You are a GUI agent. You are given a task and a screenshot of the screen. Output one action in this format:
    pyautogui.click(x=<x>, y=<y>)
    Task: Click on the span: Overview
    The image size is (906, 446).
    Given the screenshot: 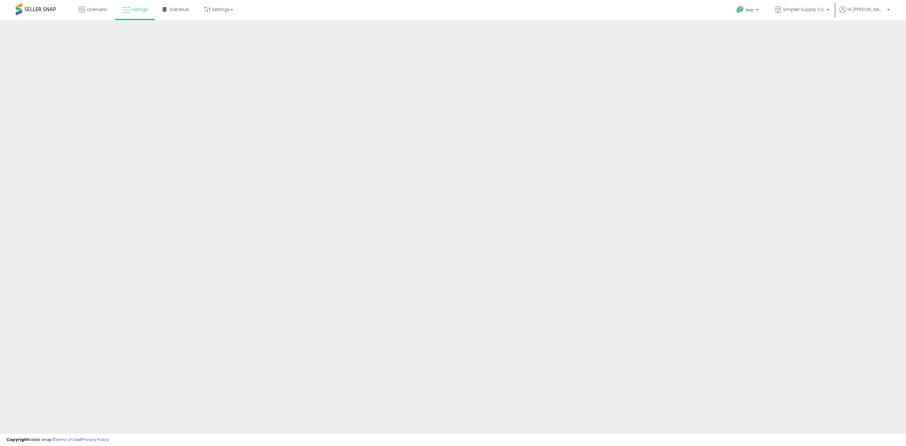 What is the action you would take?
    pyautogui.click(x=97, y=9)
    